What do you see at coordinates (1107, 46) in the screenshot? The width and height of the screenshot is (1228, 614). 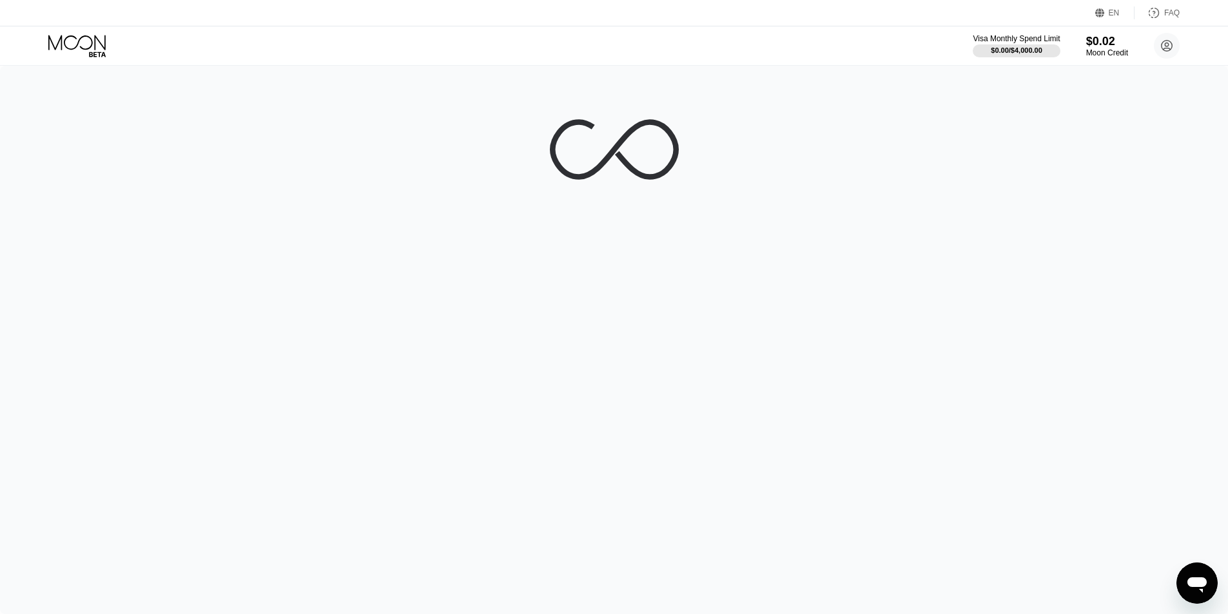 I see `div: $0.02Moon Credit` at bounding box center [1107, 46].